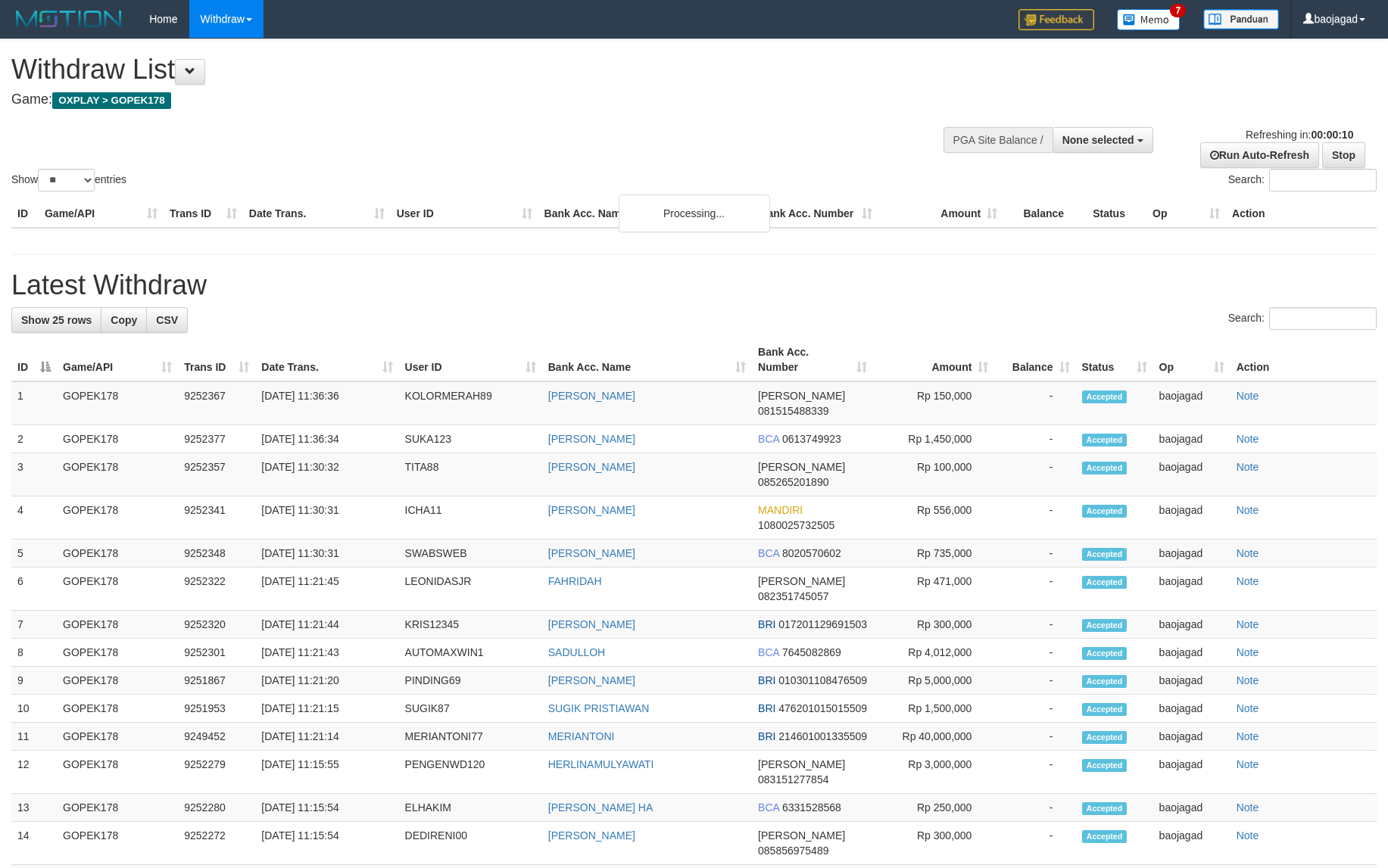  I want to click on td: 9252348, so click(217, 553).